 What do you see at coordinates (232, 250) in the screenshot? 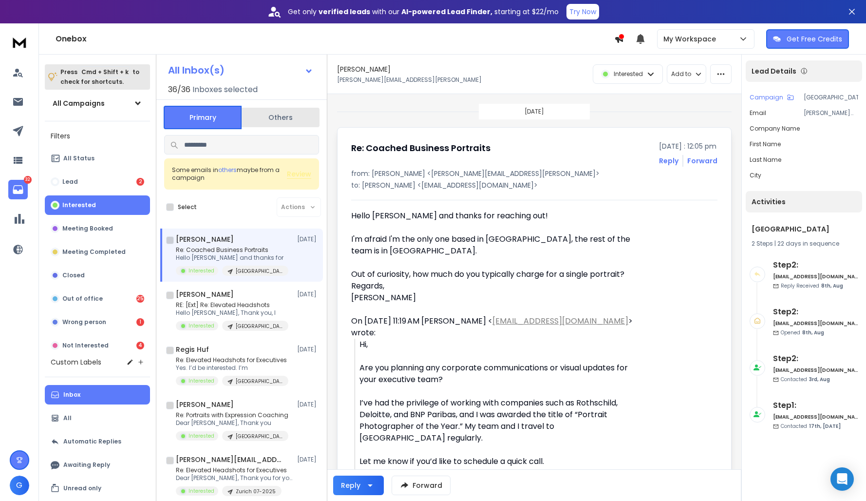
I see `p: Re: Coached Business Portraits` at bounding box center [232, 250].